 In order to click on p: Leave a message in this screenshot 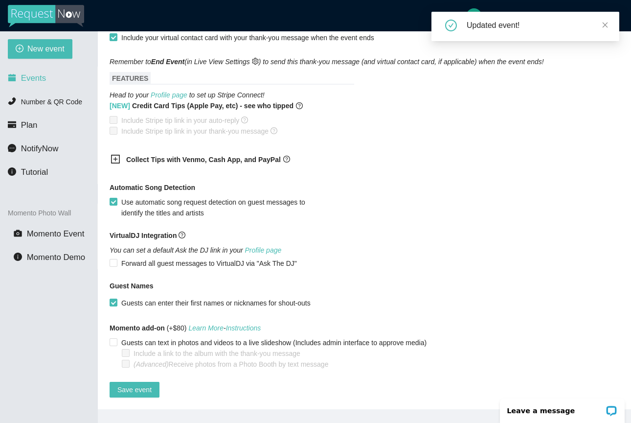, I will do `click(62, 19)`.